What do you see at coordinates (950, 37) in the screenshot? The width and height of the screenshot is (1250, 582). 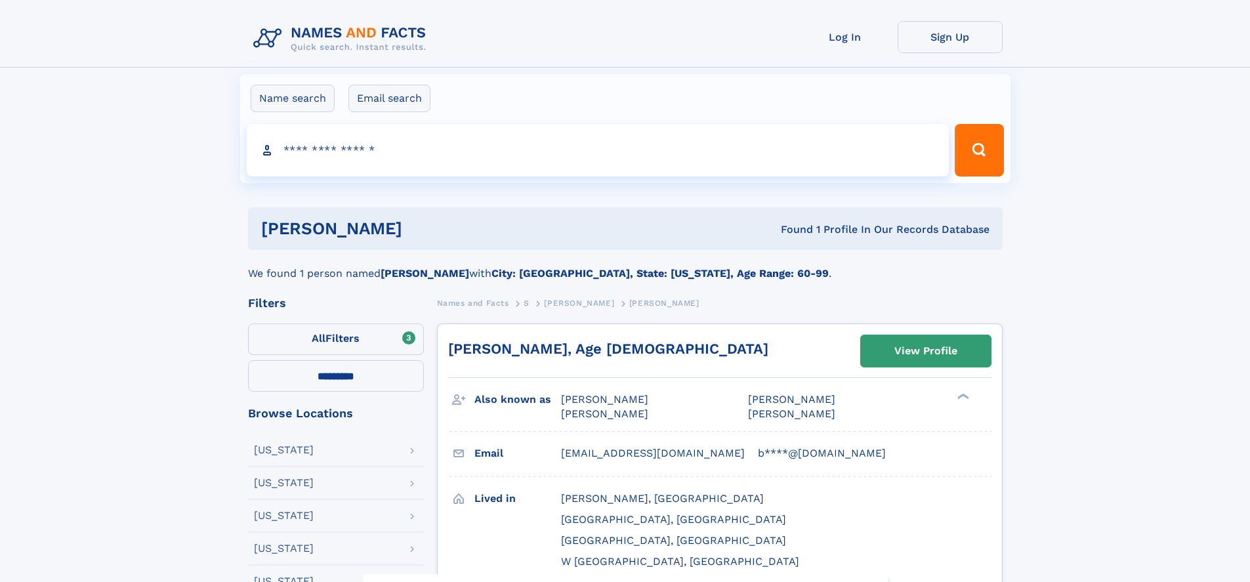 I see `a: Sign Up` at bounding box center [950, 37].